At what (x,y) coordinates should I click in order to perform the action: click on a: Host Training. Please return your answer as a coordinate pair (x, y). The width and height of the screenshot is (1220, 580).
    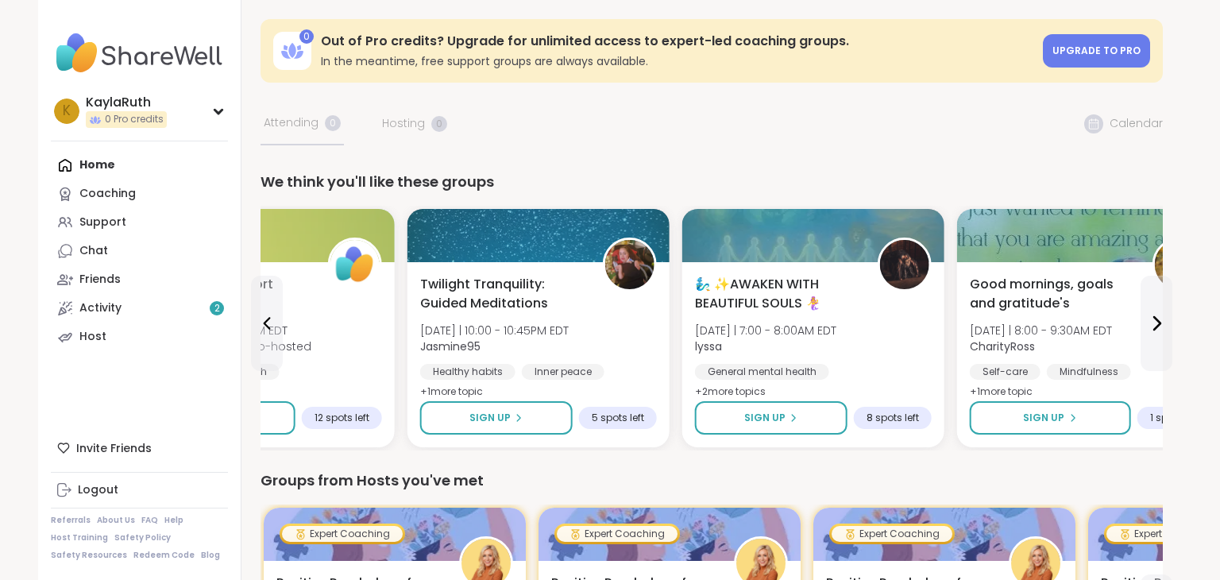
    Looking at the image, I should click on (79, 538).